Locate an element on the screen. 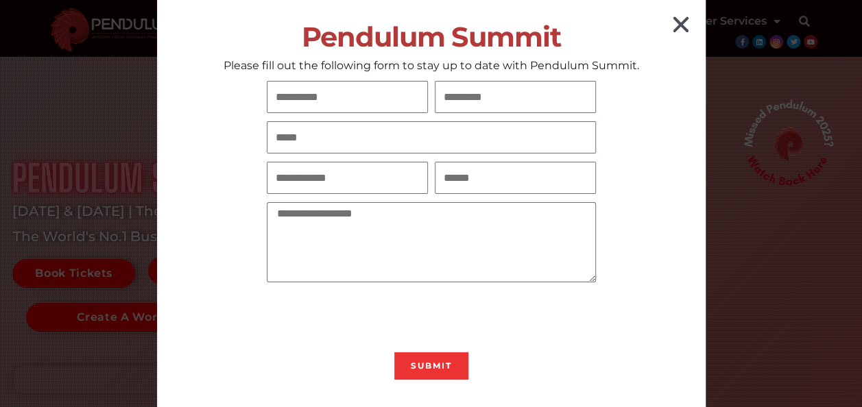 The image size is (862, 407). a: Close is located at coordinates (681, 25).